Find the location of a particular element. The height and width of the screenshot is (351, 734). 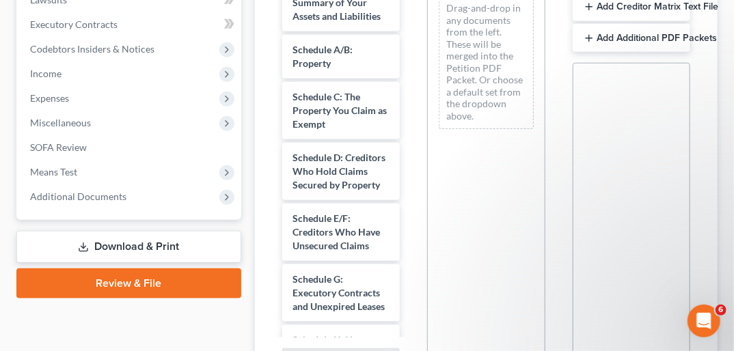

span: Executory Contracts is located at coordinates (74, 24).